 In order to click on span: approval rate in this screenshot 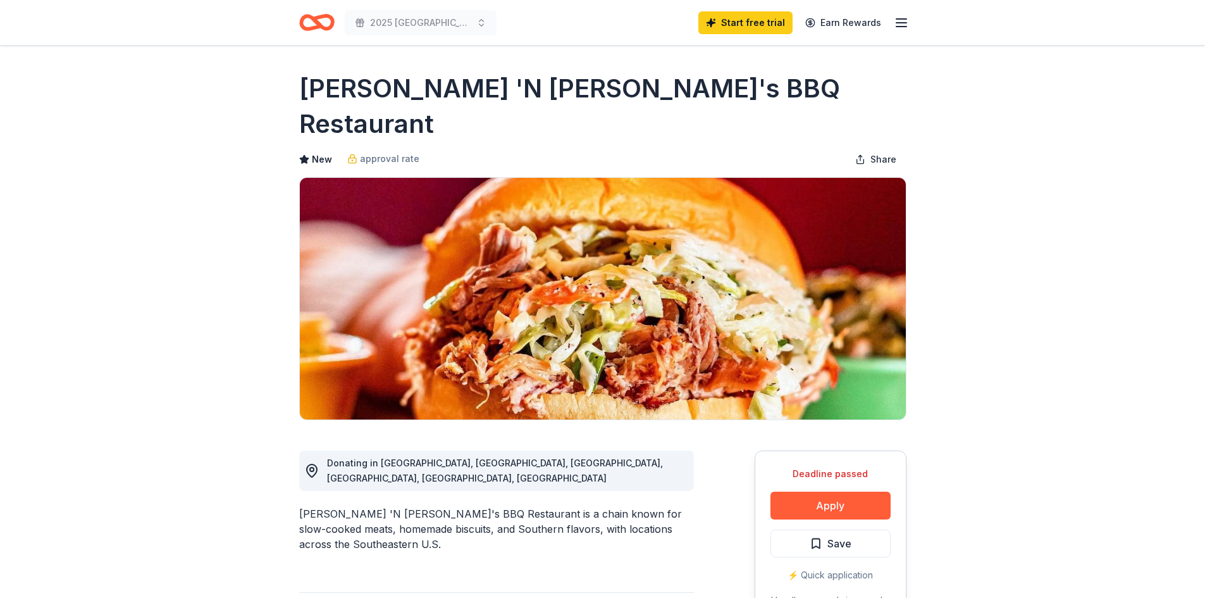, I will do `click(390, 159)`.